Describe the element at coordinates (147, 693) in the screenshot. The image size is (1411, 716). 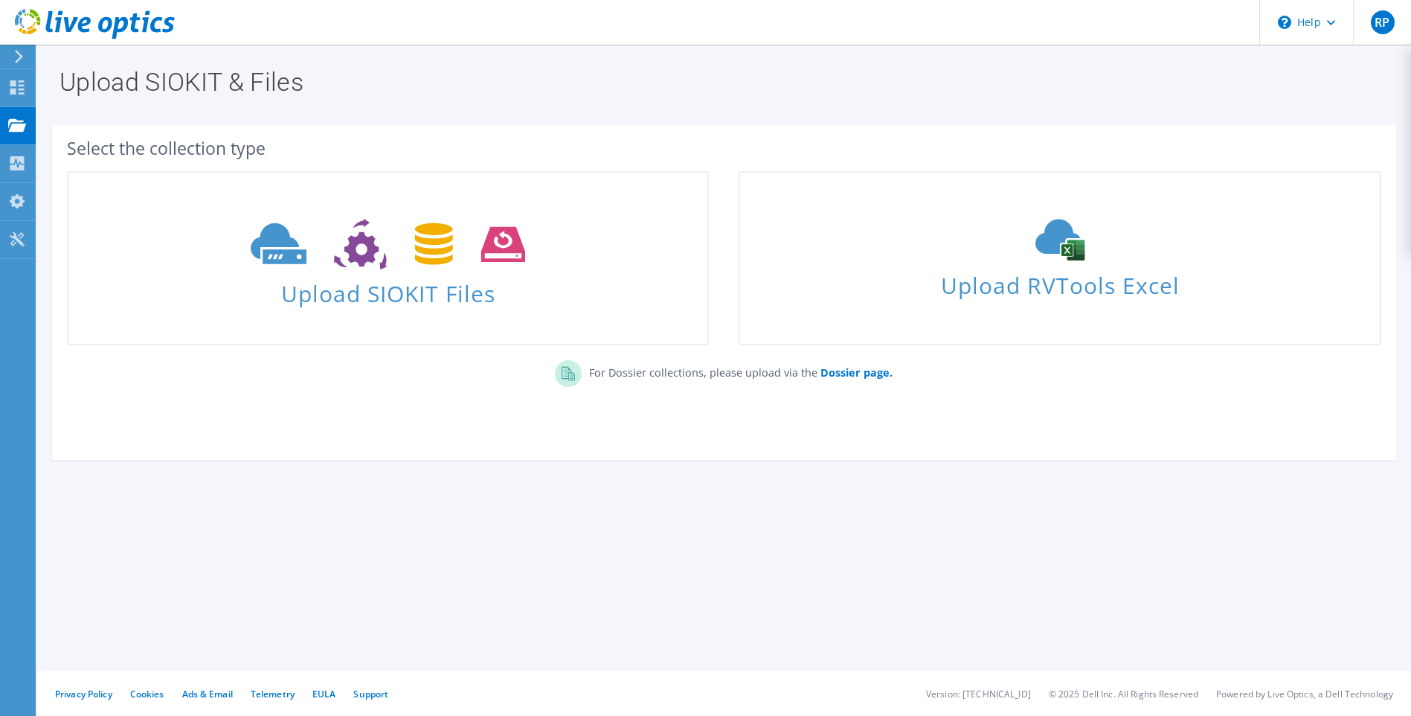
I see `a: Cookies` at that location.